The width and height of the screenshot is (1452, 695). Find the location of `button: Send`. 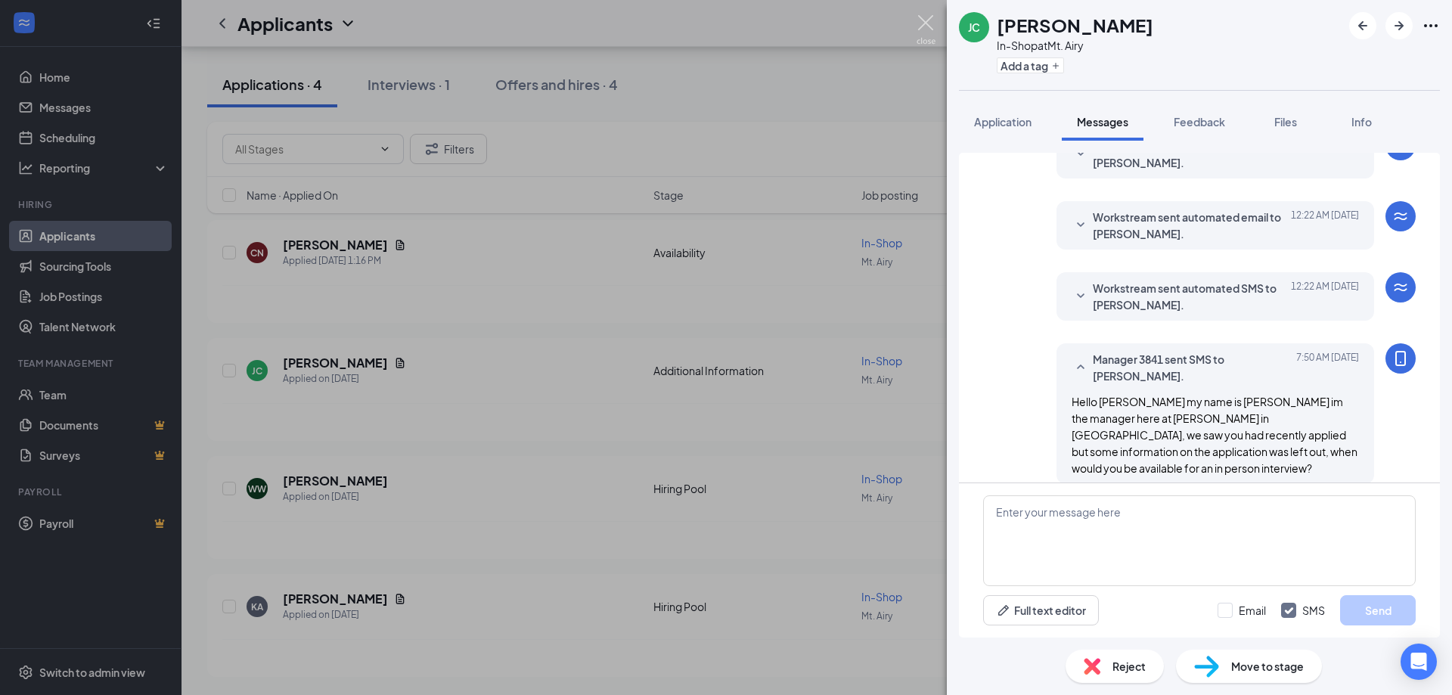

button: Send is located at coordinates (1378, 610).